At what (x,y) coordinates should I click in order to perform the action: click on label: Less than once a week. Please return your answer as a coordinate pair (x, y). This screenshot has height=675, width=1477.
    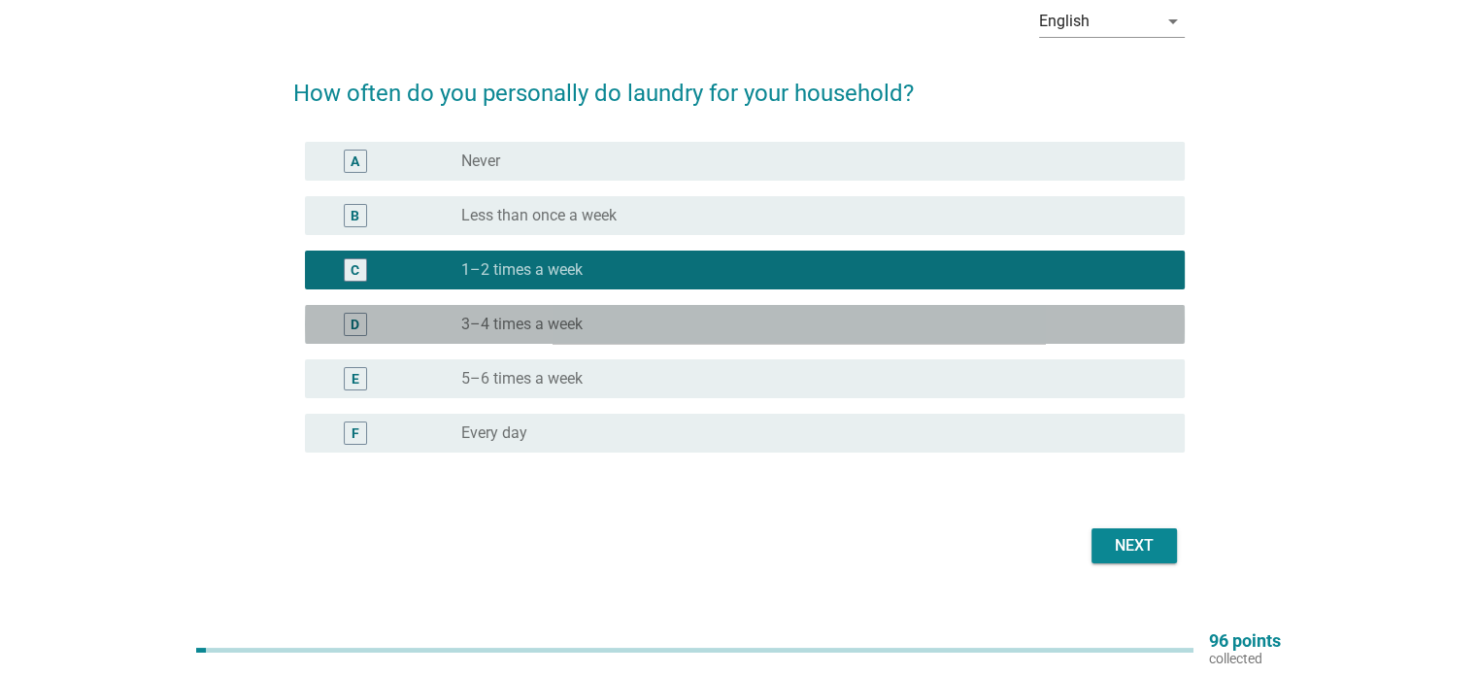
    Looking at the image, I should click on (539, 216).